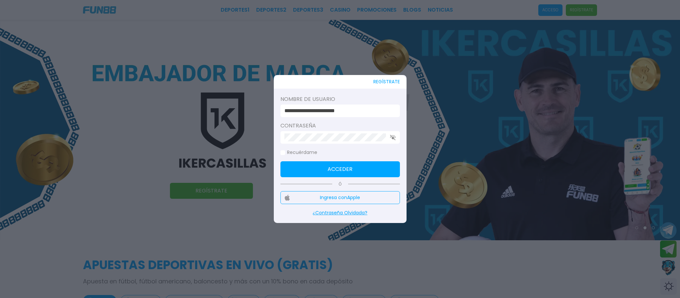 This screenshot has height=298, width=680. Describe the element at coordinates (299, 152) in the screenshot. I see `label: Recuérdame` at that location.